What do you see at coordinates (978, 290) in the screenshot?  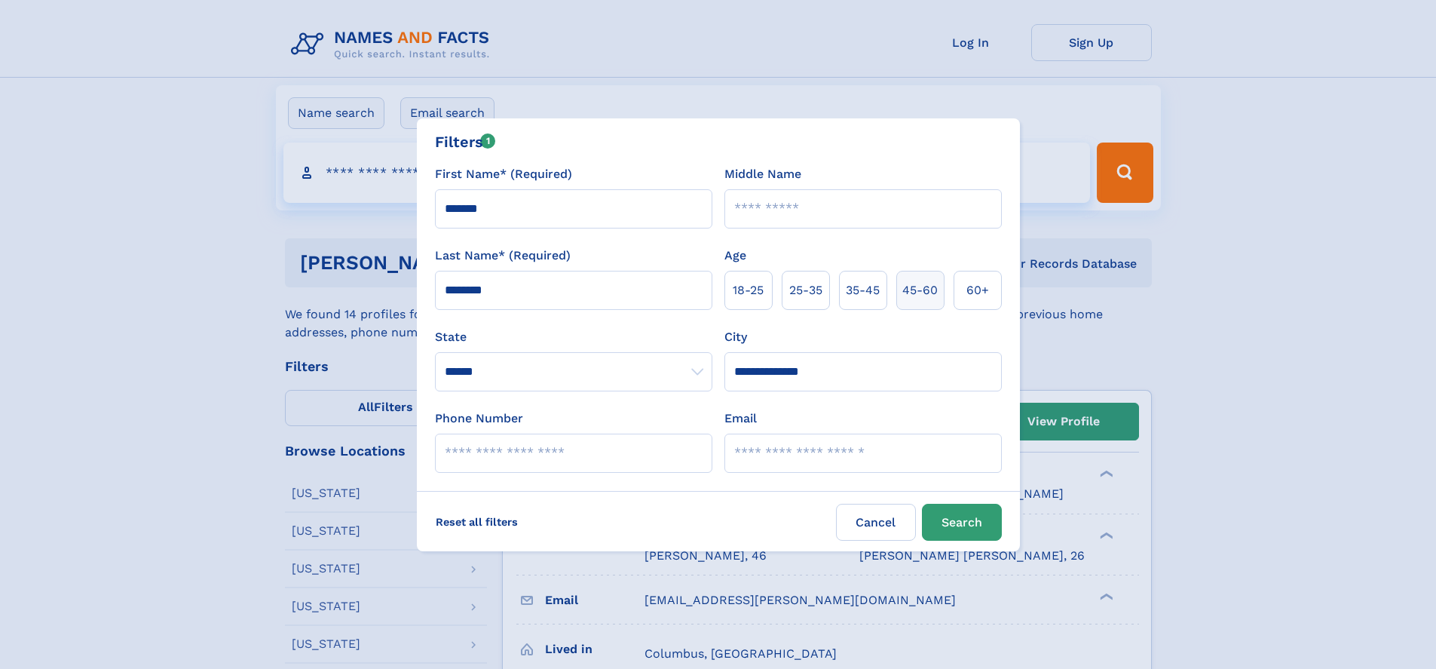 I see `span: 60+` at bounding box center [978, 290].